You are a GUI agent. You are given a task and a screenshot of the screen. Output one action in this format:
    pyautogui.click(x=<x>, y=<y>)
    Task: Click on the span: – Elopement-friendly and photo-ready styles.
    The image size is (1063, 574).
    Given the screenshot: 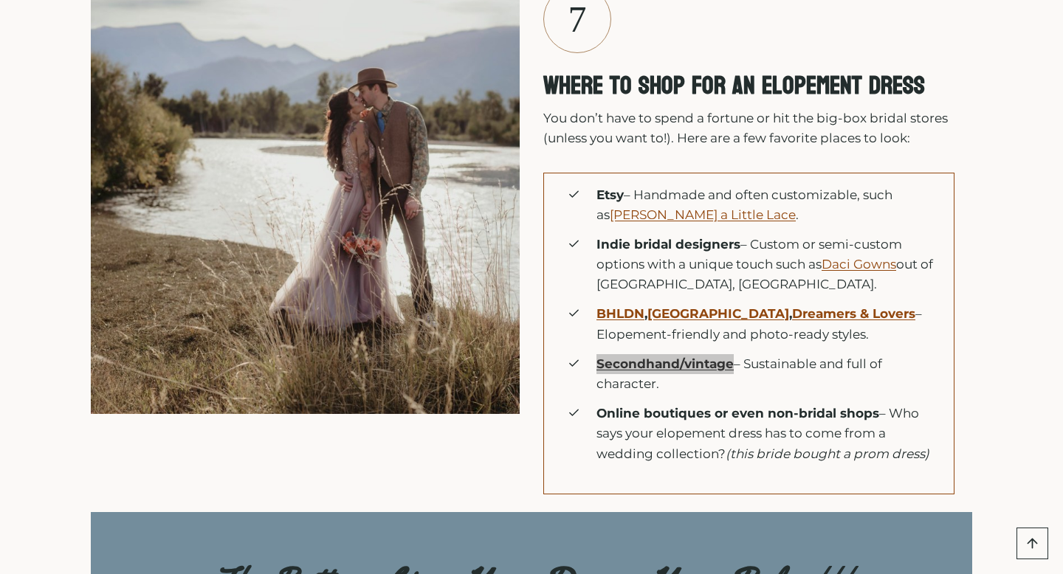 What is the action you would take?
    pyautogui.click(x=769, y=324)
    